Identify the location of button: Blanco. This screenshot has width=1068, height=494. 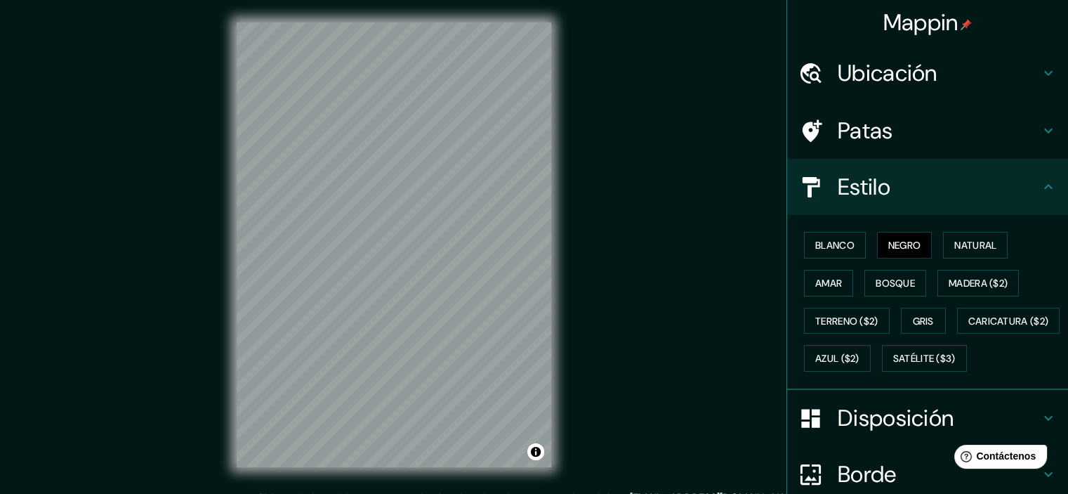
(835, 245).